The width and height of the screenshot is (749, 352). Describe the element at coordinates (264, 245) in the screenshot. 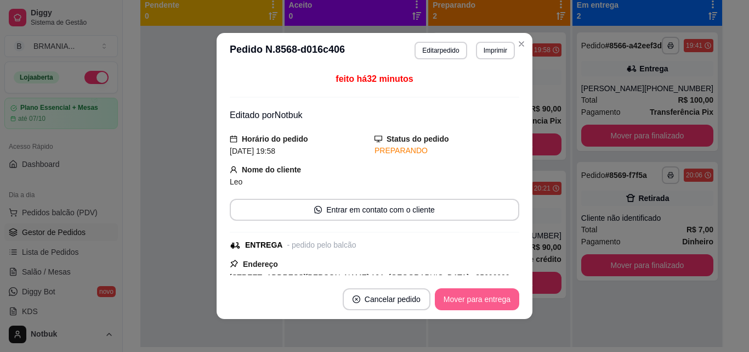

I see `div: ENTREGA` at that location.